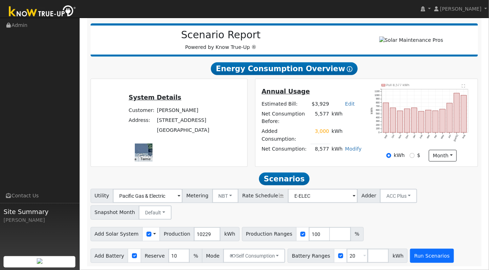 This screenshot has width=489, height=270. Describe the element at coordinates (323, 196) in the screenshot. I see `input: Select a Rate Schedule` at that location.